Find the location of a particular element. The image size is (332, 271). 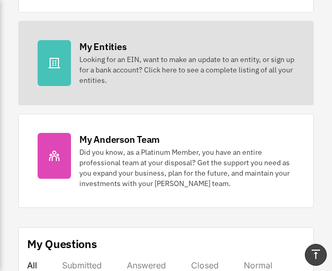

div: My Anderson Team is located at coordinates (120, 139).